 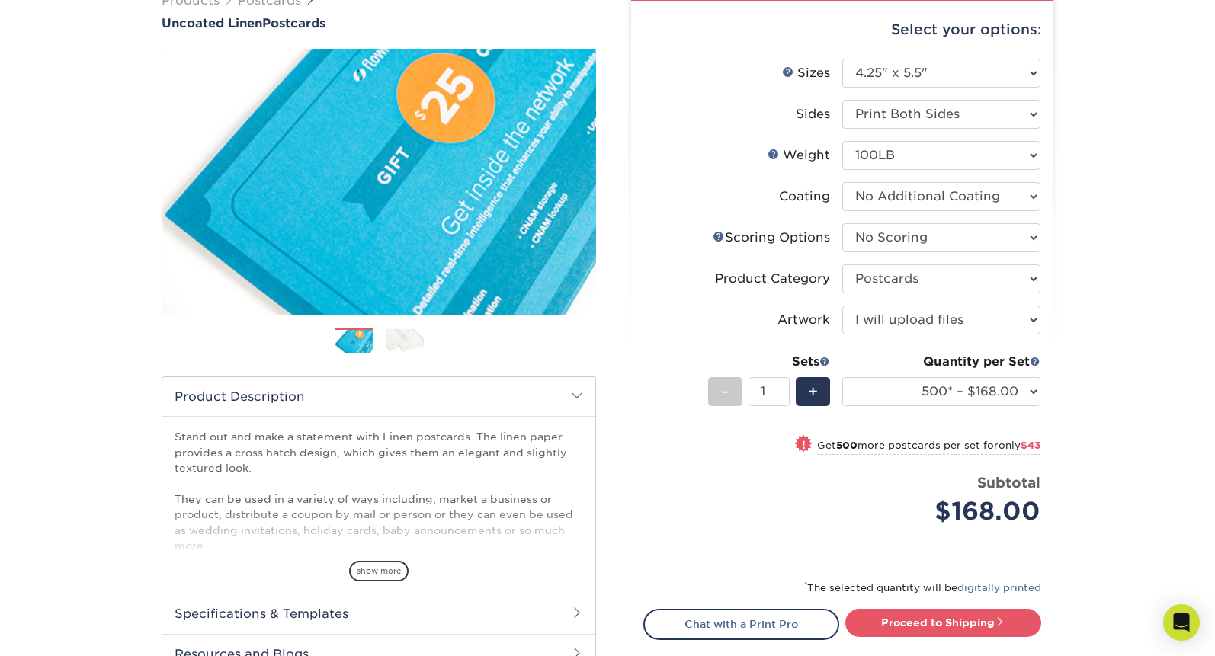 I want to click on div: Scoring Options, so click(x=771, y=238).